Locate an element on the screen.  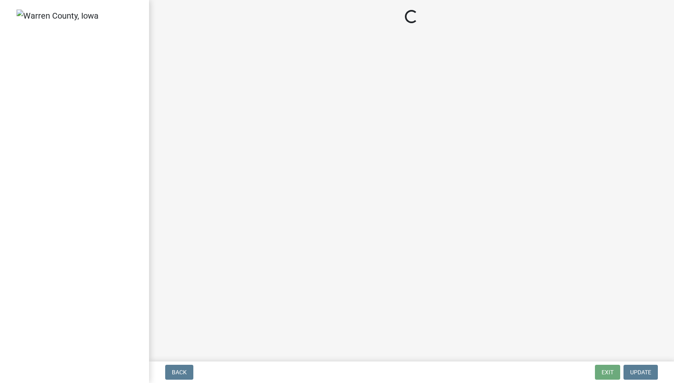
button: Exit is located at coordinates (607, 372).